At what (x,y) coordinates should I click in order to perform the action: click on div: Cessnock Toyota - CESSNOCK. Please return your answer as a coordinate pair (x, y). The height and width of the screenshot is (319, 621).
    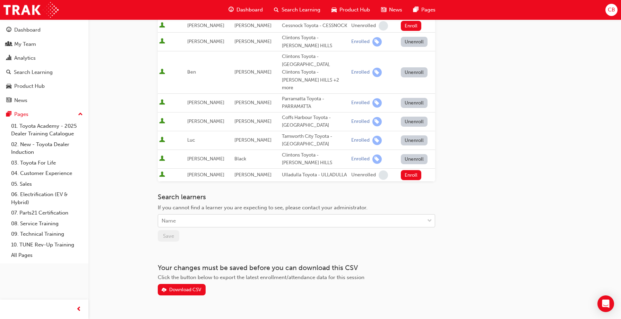
    Looking at the image, I should click on (315, 26).